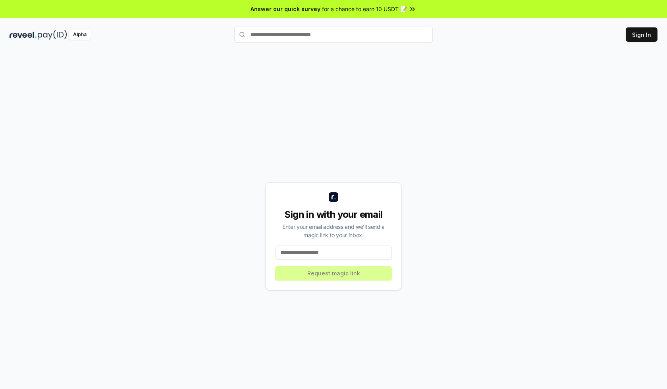  What do you see at coordinates (334, 197) in the screenshot?
I see `img: logo_small` at bounding box center [334, 197].